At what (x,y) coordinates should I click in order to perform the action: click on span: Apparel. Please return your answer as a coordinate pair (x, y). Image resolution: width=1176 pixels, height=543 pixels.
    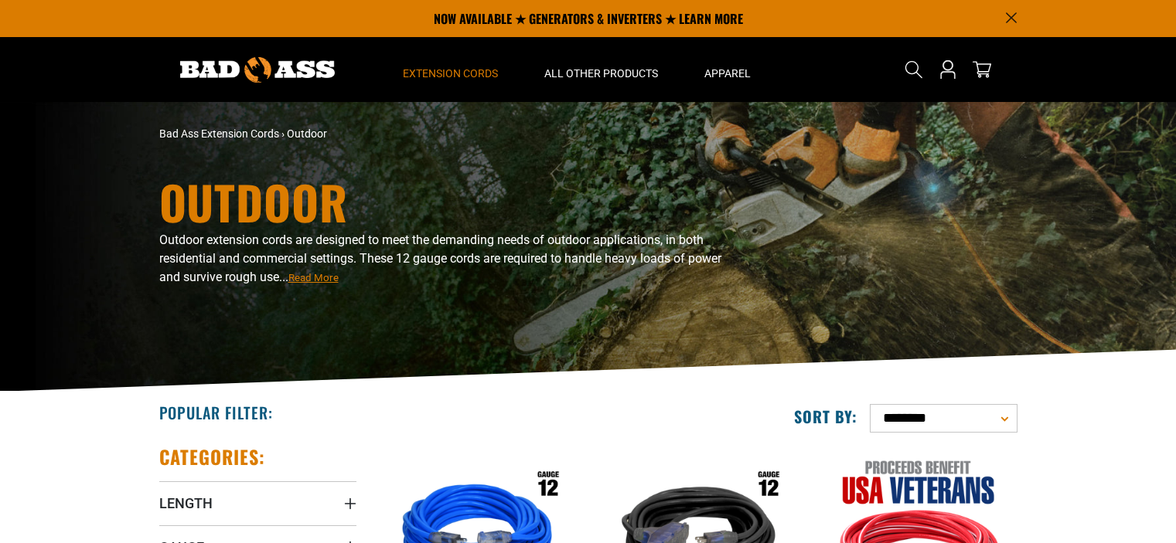
    Looking at the image, I should click on (727, 73).